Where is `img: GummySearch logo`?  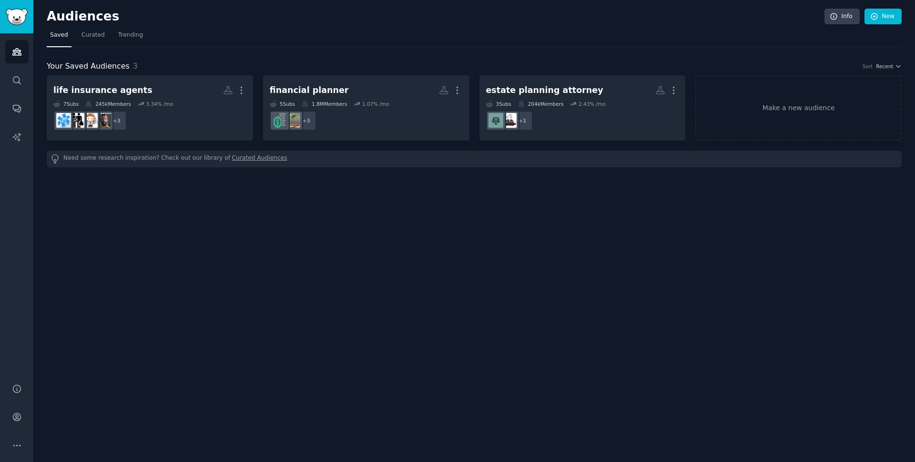 img: GummySearch logo is located at coordinates (17, 17).